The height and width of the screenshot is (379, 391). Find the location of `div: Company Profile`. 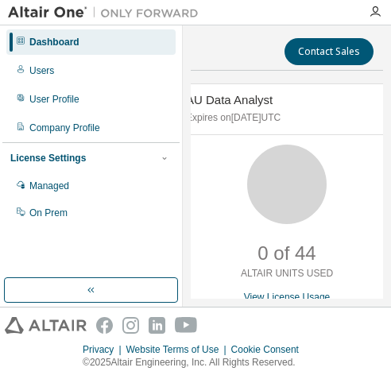

div: Company Profile is located at coordinates (64, 128).